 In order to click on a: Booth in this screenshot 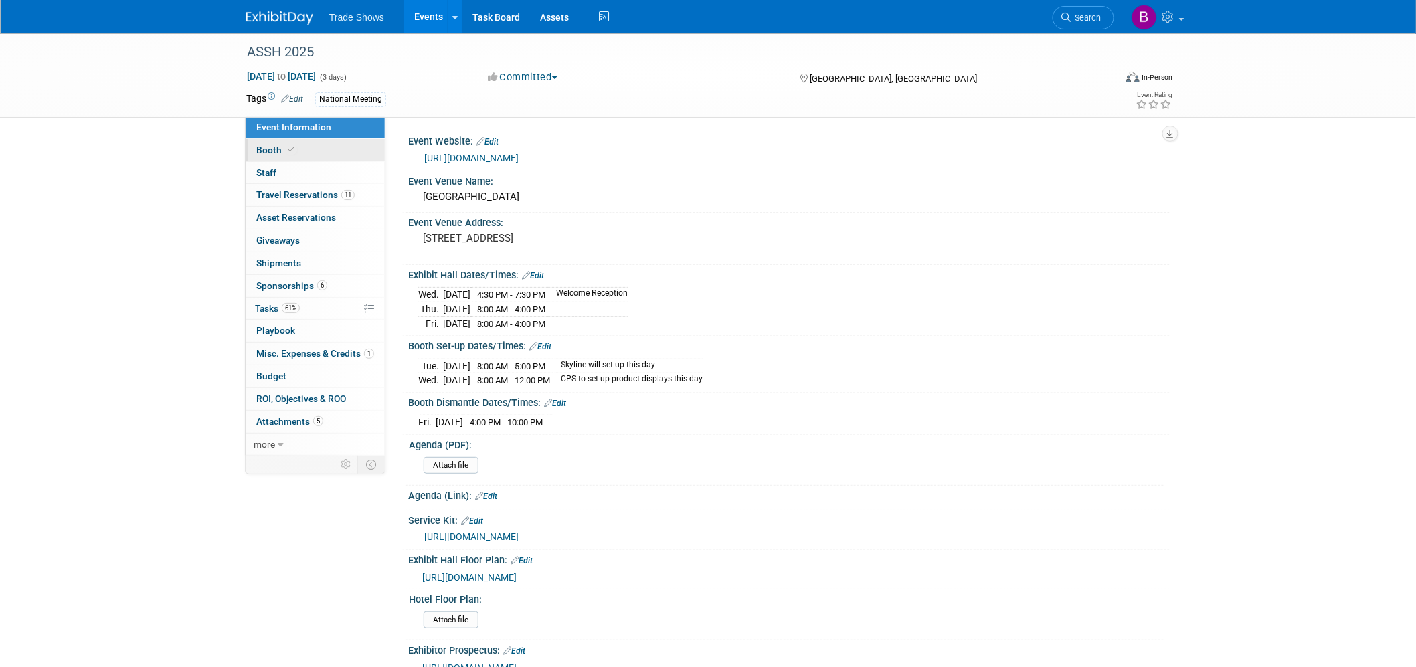, I will do `click(315, 150)`.